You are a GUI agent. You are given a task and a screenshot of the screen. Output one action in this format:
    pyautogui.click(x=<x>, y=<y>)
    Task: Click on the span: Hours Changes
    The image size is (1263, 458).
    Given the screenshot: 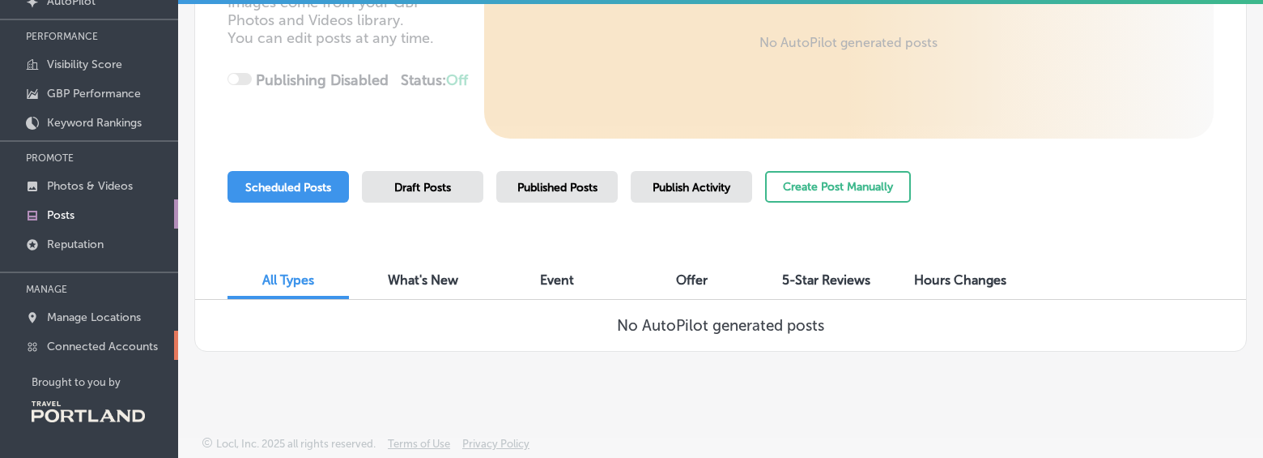 What is the action you would take?
    pyautogui.click(x=960, y=279)
    